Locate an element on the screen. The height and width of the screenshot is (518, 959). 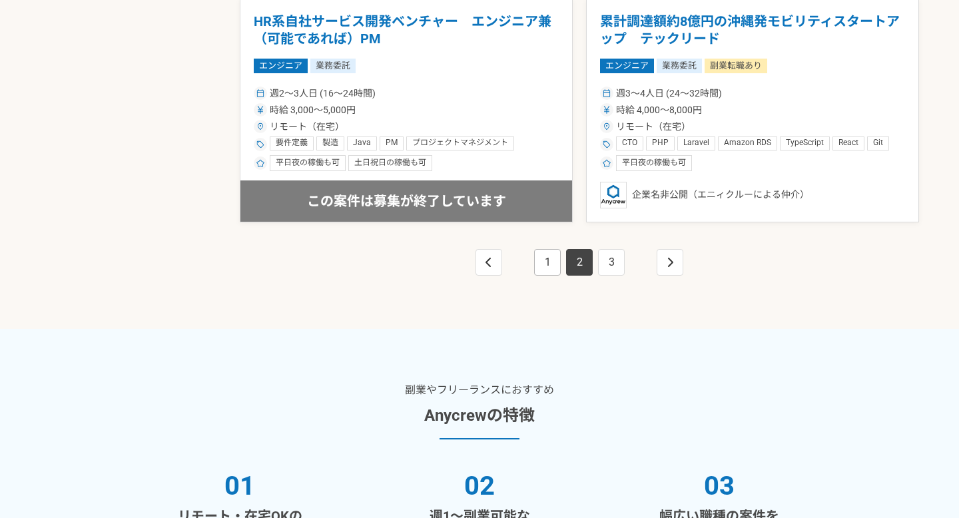
span: Java is located at coordinates (362, 143).